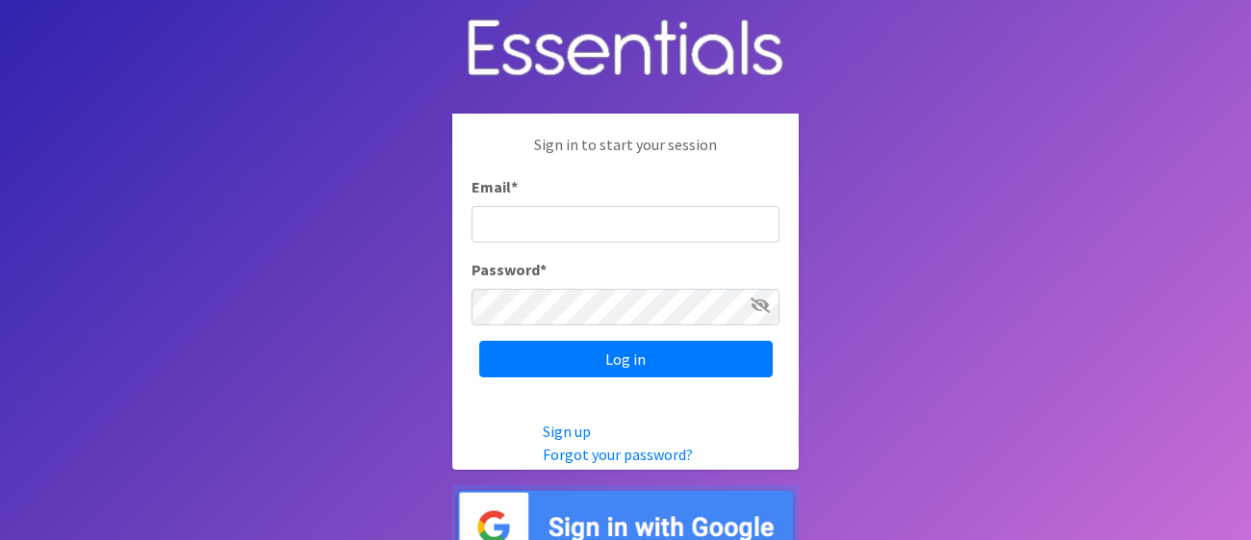 Image resolution: width=1251 pixels, height=540 pixels. I want to click on a: Forgot your password?, so click(618, 454).